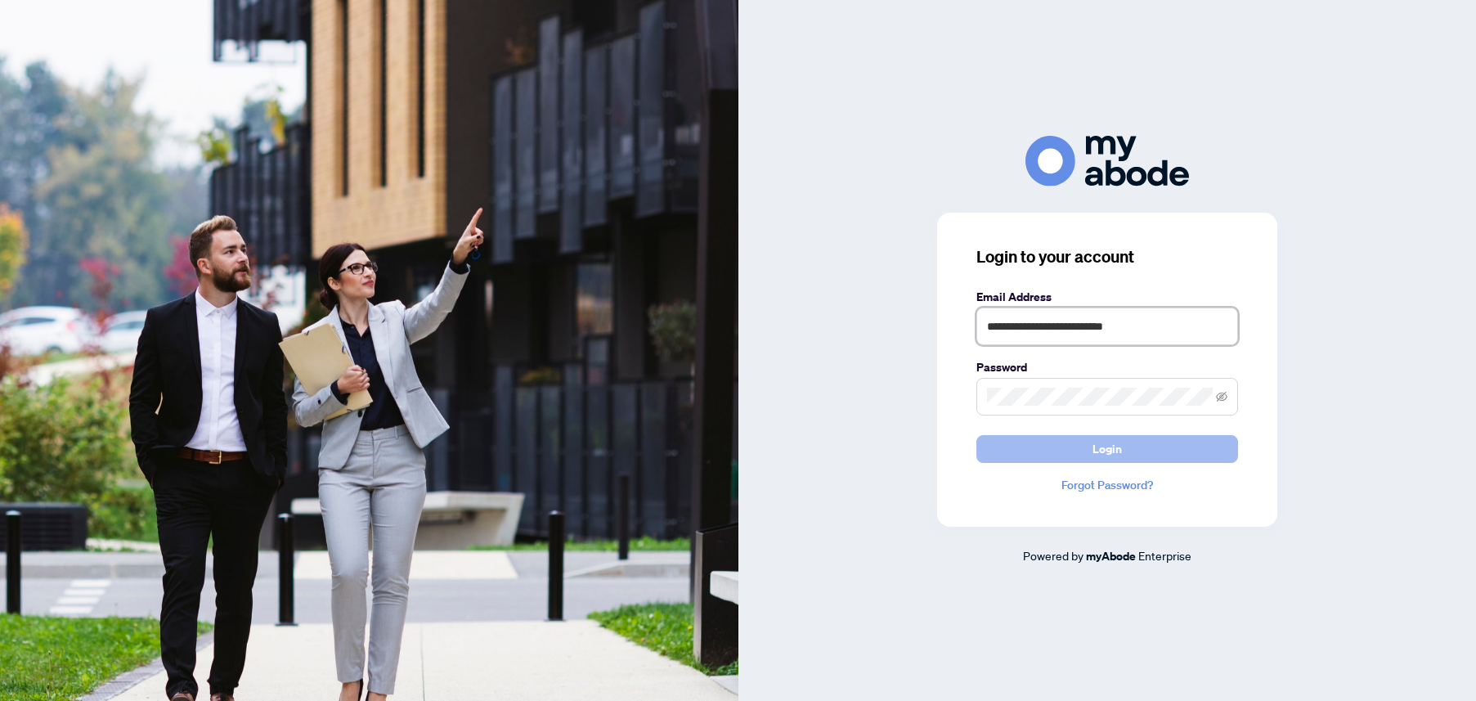 Image resolution: width=1476 pixels, height=701 pixels. Describe the element at coordinates (1108, 449) in the screenshot. I see `span: Login` at that location.